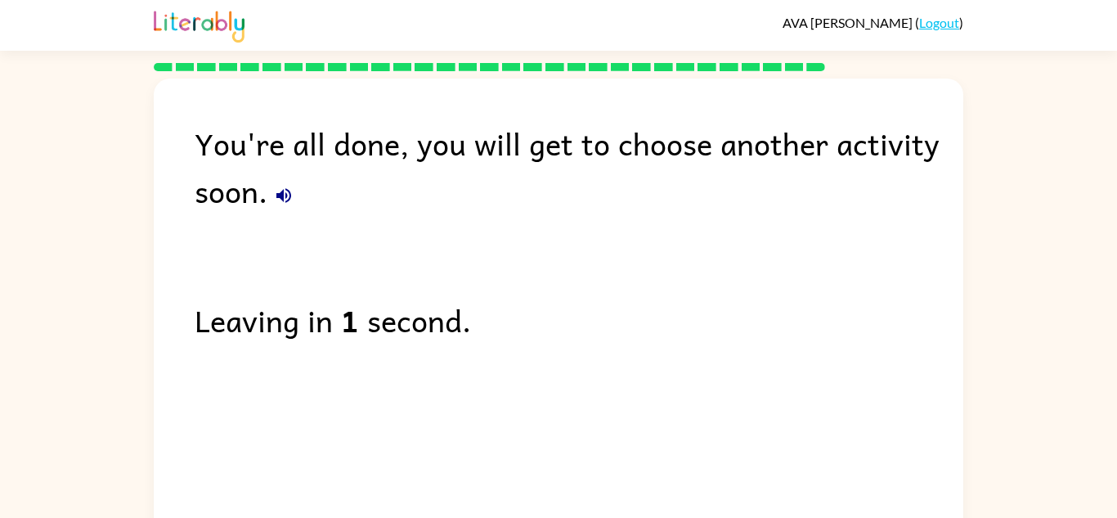 The image size is (1117, 518). I want to click on a: Logout, so click(939, 22).